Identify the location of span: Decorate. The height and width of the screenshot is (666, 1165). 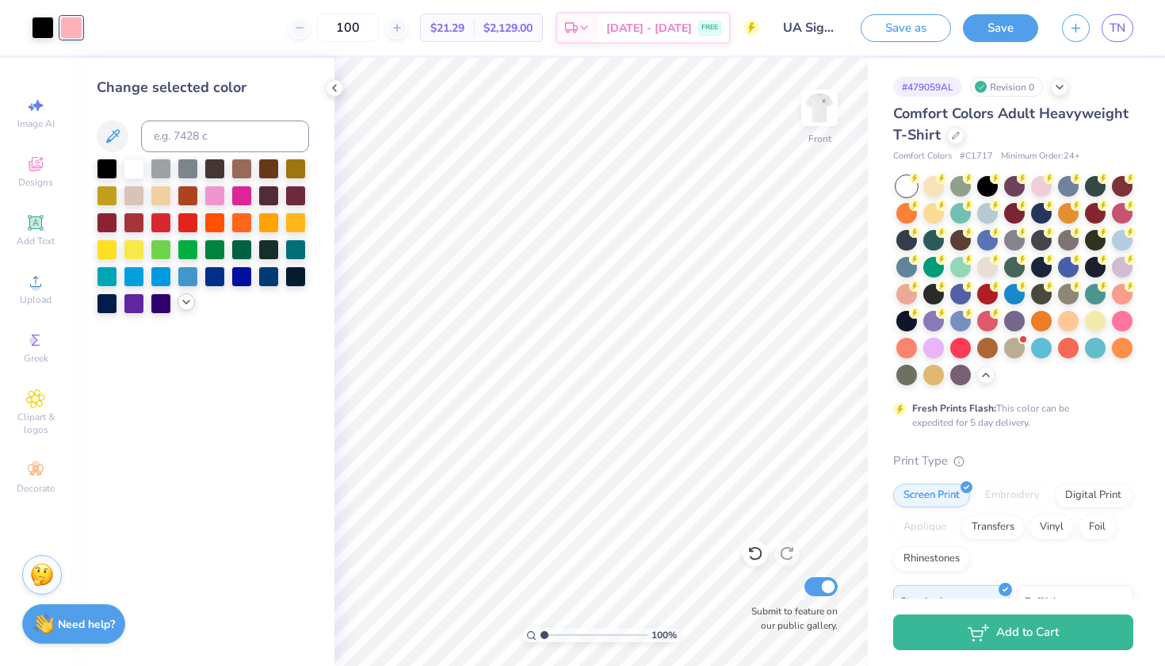
(36, 488).